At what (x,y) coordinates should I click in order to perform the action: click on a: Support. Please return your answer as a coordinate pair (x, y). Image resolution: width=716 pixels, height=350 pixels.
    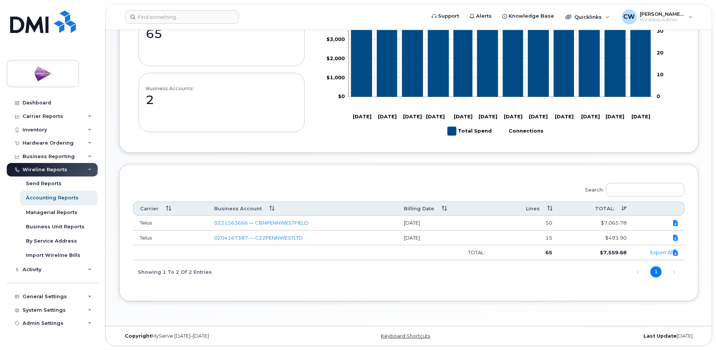
    Looking at the image, I should click on (445, 16).